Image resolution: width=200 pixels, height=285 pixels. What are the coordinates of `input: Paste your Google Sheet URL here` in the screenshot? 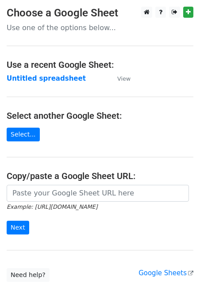 It's located at (98, 193).